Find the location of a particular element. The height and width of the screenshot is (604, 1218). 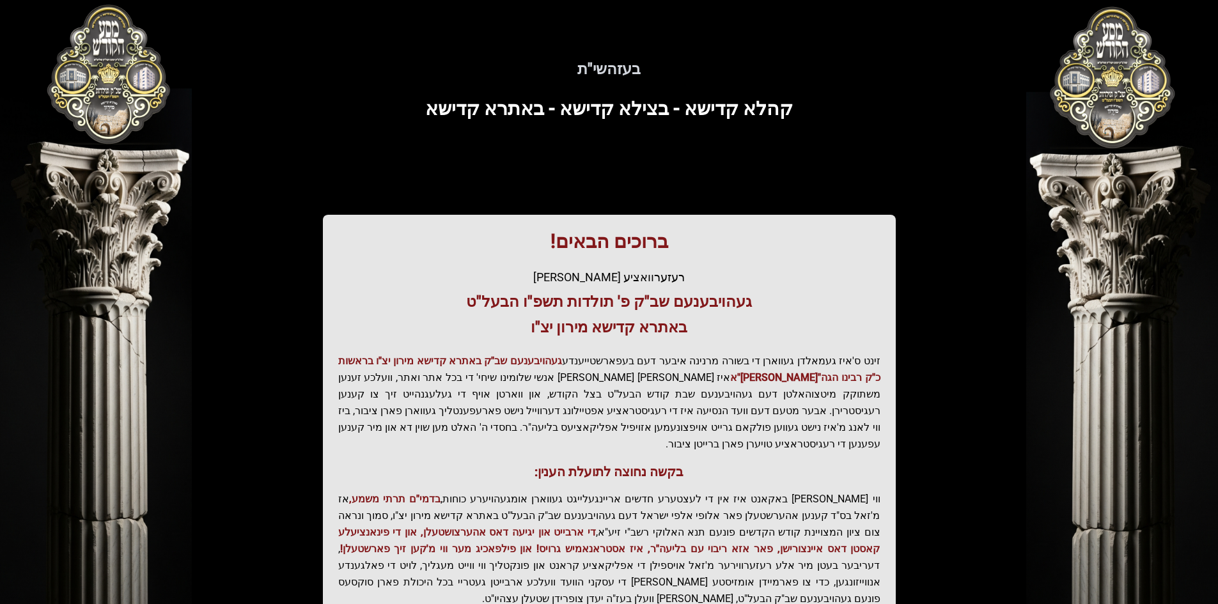

span: בדמי"ם תרתי משמע, is located at coordinates (395, 499).